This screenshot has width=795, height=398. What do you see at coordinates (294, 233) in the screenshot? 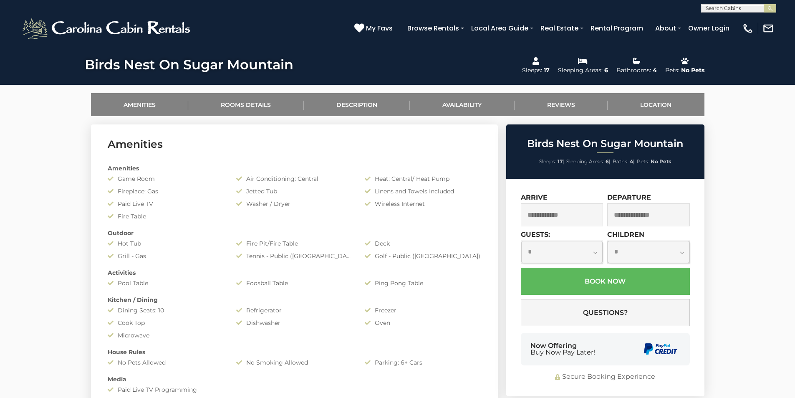
I see `div: Outdoor` at bounding box center [294, 233].